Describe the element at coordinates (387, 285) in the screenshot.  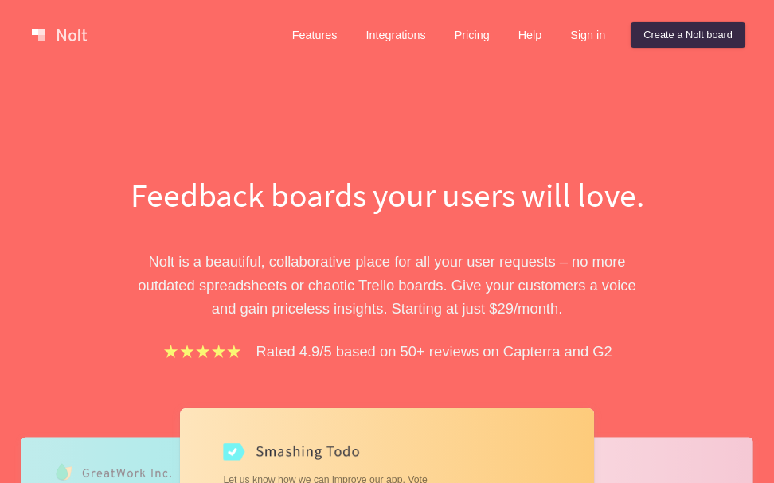
I see `p: Nolt is a beautiful, collaborative place for all your user requests – no more outdated spreadshee...` at that location.